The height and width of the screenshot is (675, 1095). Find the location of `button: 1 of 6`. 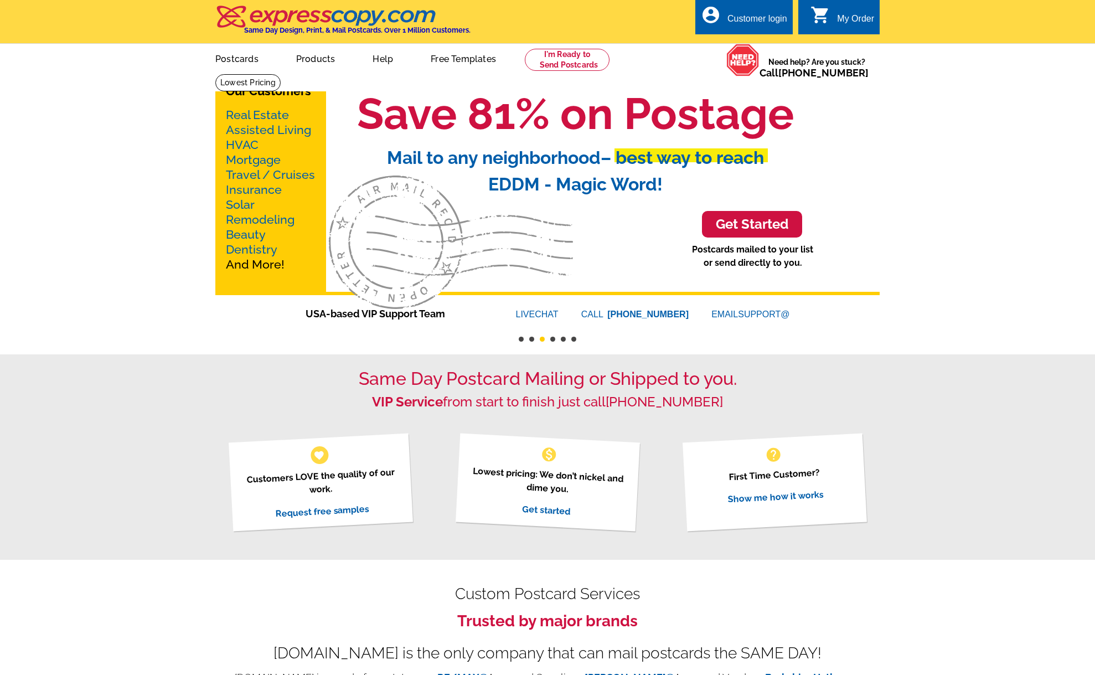

button: 1 of 6 is located at coordinates (521, 339).